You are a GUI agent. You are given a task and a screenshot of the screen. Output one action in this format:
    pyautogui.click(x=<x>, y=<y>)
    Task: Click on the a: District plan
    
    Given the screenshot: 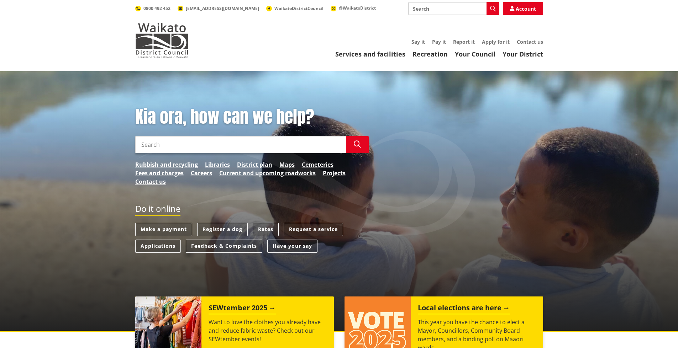 What is the action you would take?
    pyautogui.click(x=254, y=165)
    